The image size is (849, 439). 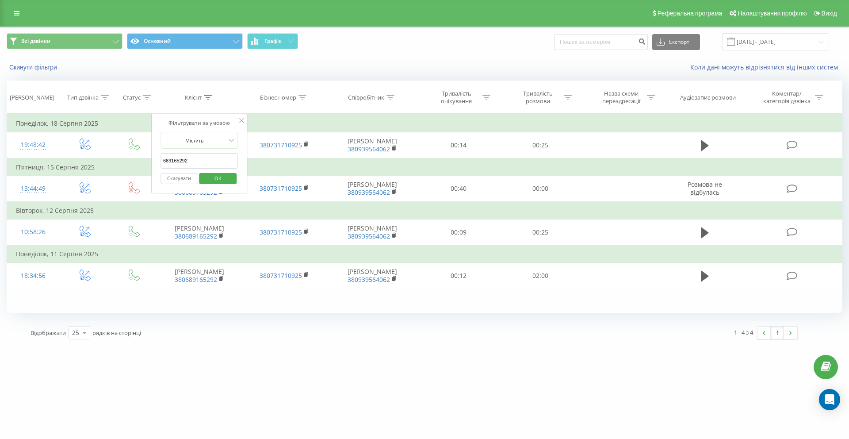 I want to click on div: 18:34:56, so click(x=33, y=276).